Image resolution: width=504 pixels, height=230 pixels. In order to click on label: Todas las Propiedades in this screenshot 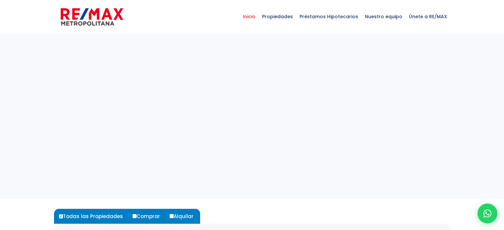, I will do `click(94, 217)`.